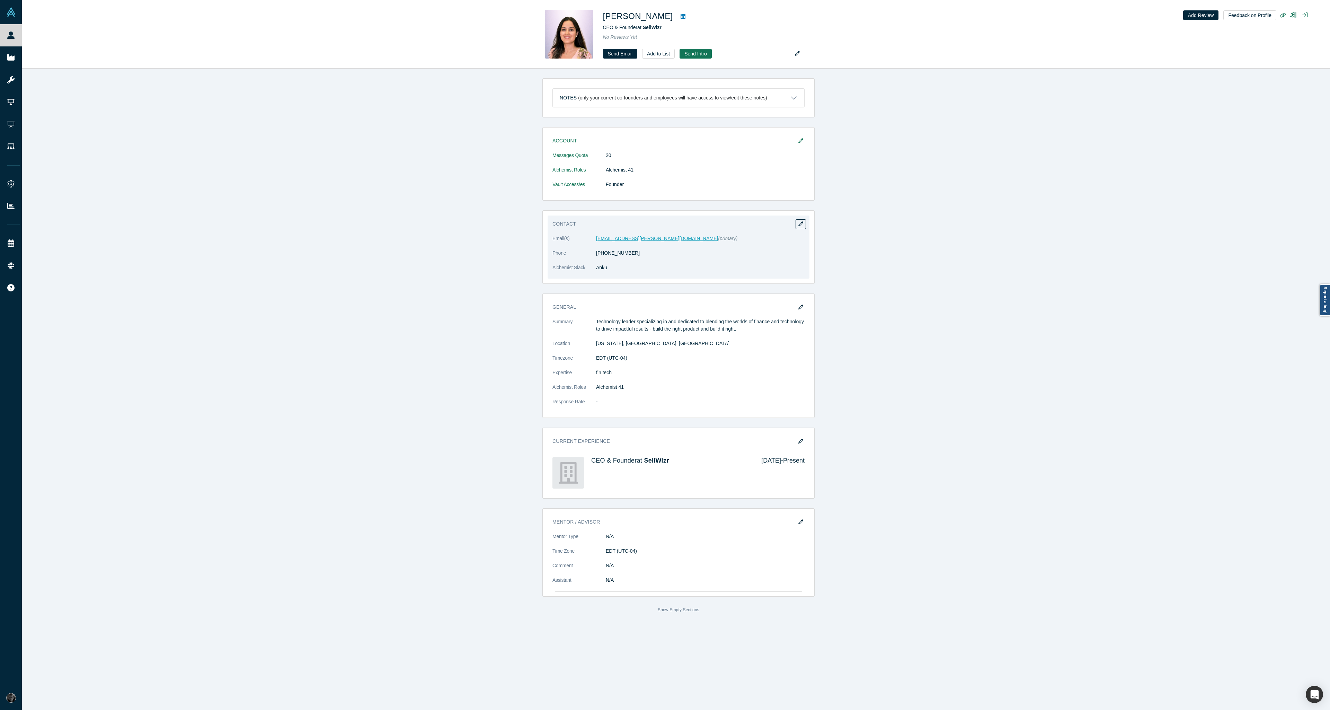  Describe the element at coordinates (569, 34) in the screenshot. I see `img: Anku Chahal's Profile Image` at that location.